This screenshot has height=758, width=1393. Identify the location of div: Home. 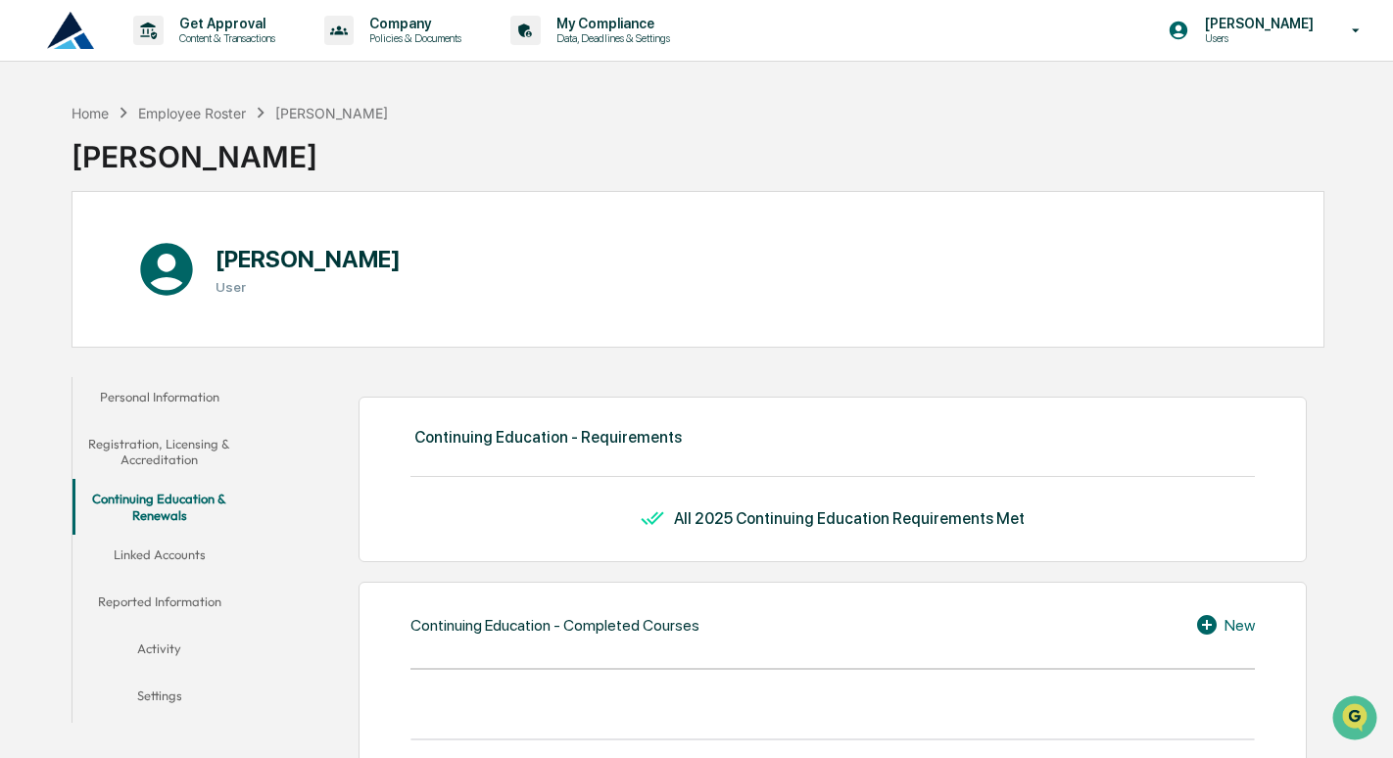
(90, 113).